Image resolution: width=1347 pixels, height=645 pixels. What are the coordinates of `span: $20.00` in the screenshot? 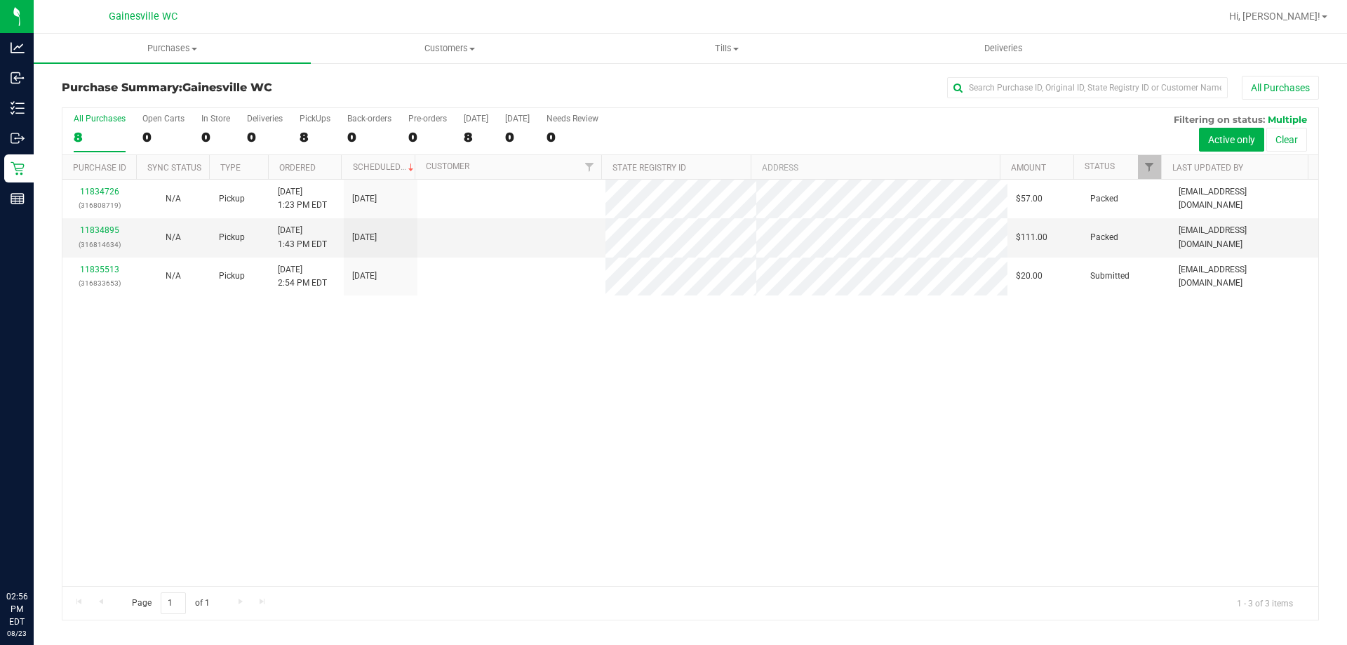 It's located at (1029, 276).